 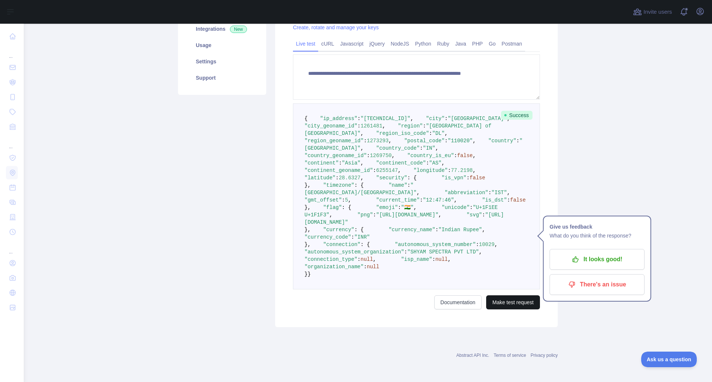 What do you see at coordinates (342, 245) in the screenshot?
I see `span: "connection"` at bounding box center [342, 245].